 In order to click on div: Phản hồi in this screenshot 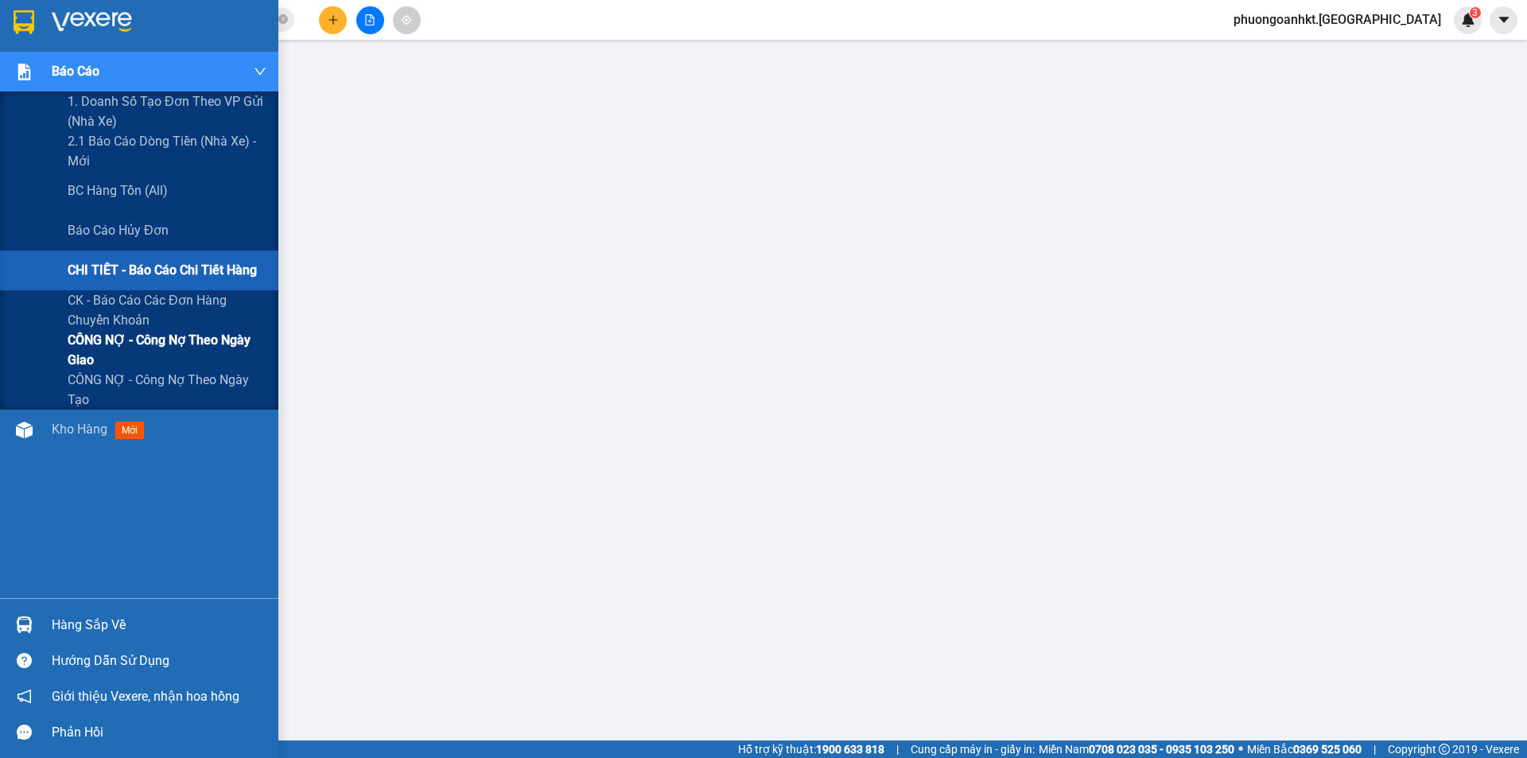, I will do `click(159, 733)`.